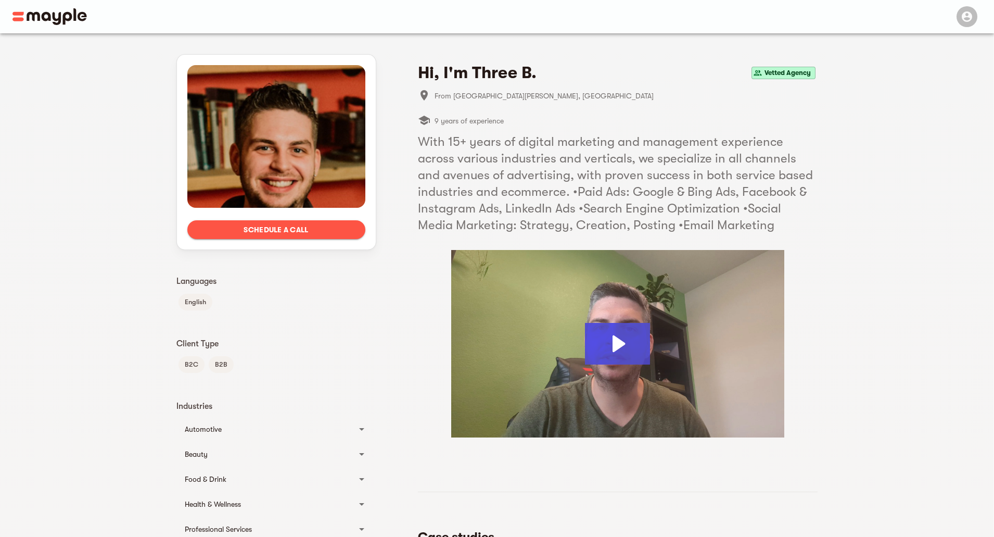 This screenshot has height=537, width=994. Describe the element at coordinates (276, 344) in the screenshot. I see `p: Client Type` at that location.